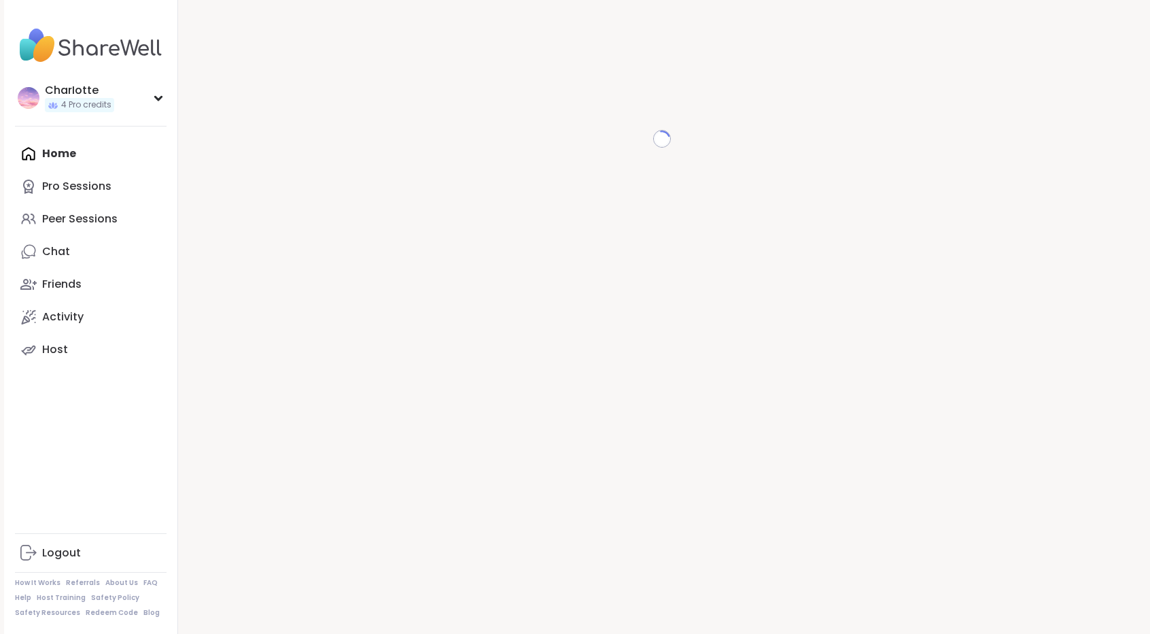  Describe the element at coordinates (90, 219) in the screenshot. I see `a: Peer Sessions` at that location.